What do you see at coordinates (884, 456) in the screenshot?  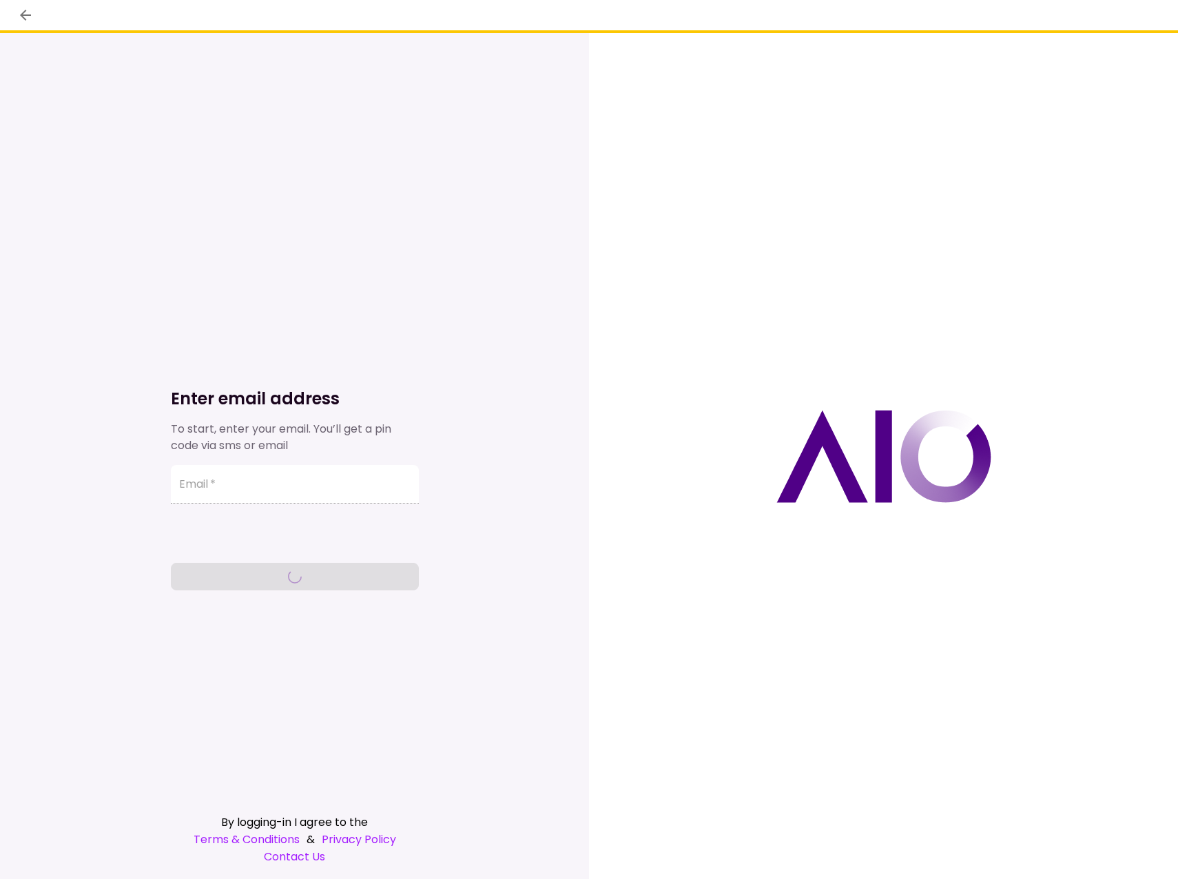 I see `img: AIO logo` at bounding box center [884, 456].